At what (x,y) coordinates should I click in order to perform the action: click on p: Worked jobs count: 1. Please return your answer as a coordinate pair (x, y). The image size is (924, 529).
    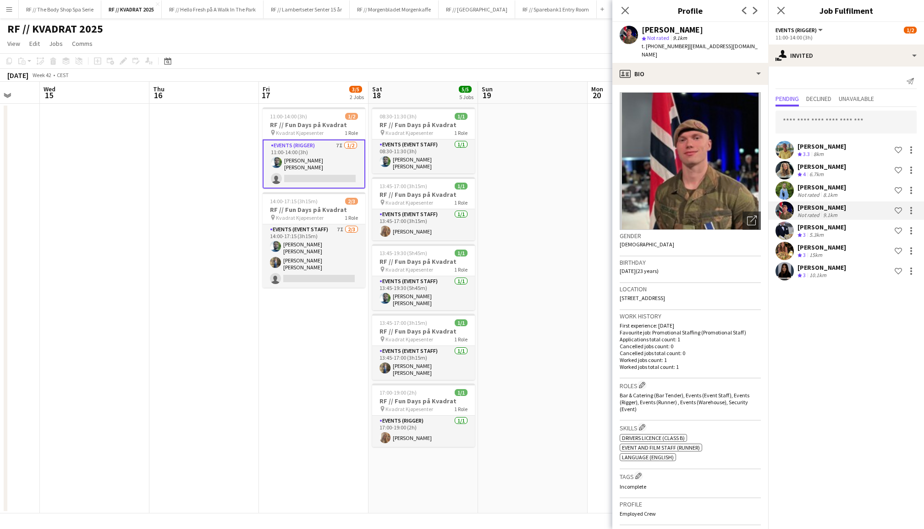
    Looking at the image, I should click on (691, 360).